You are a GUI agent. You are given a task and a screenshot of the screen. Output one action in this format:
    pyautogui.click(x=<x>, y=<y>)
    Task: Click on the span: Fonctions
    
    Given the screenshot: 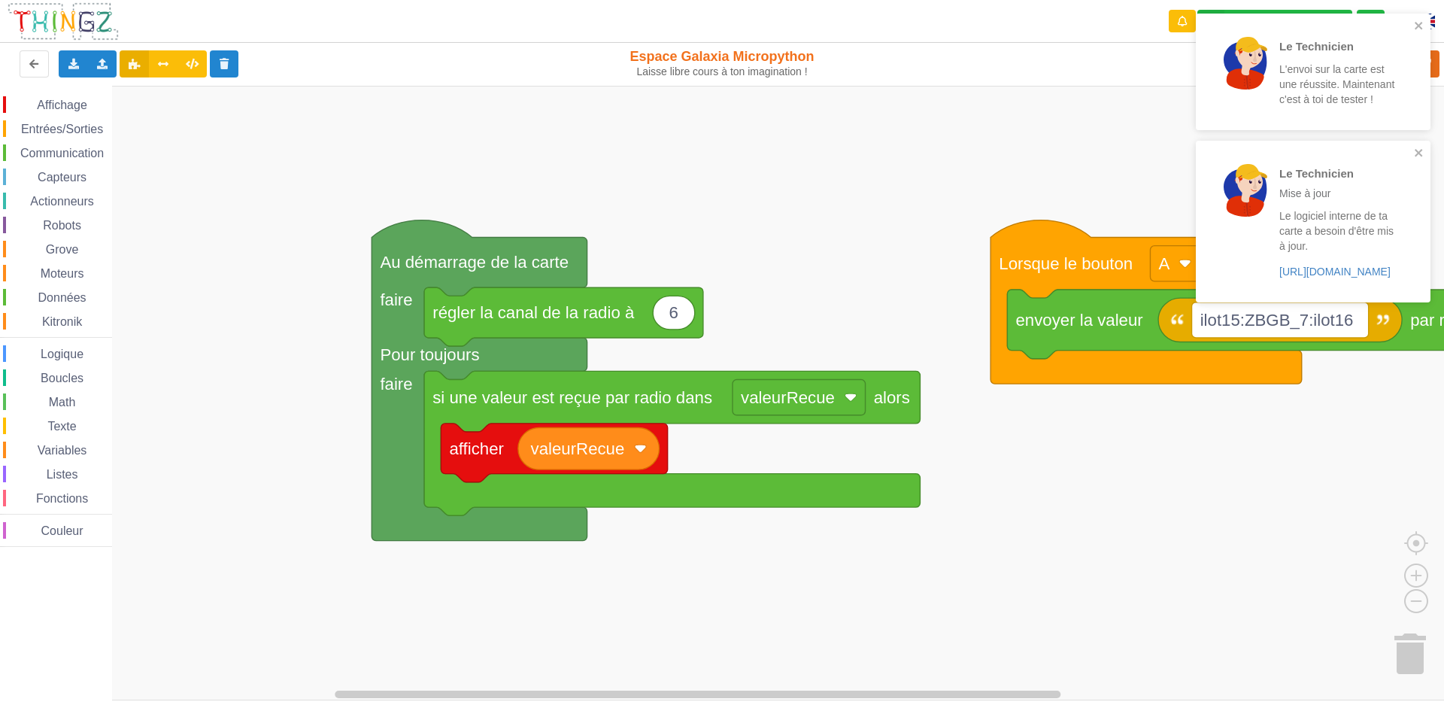 What is the action you would take?
    pyautogui.click(x=62, y=498)
    